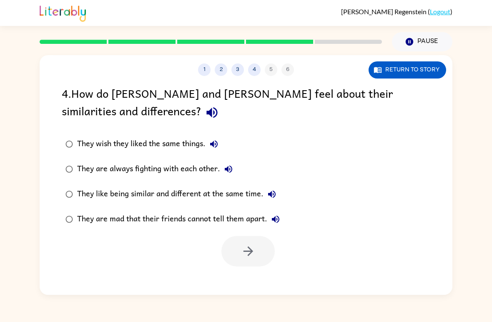  Describe the element at coordinates (150, 144) in the screenshot. I see `div: They wish they liked the same things.` at that location.